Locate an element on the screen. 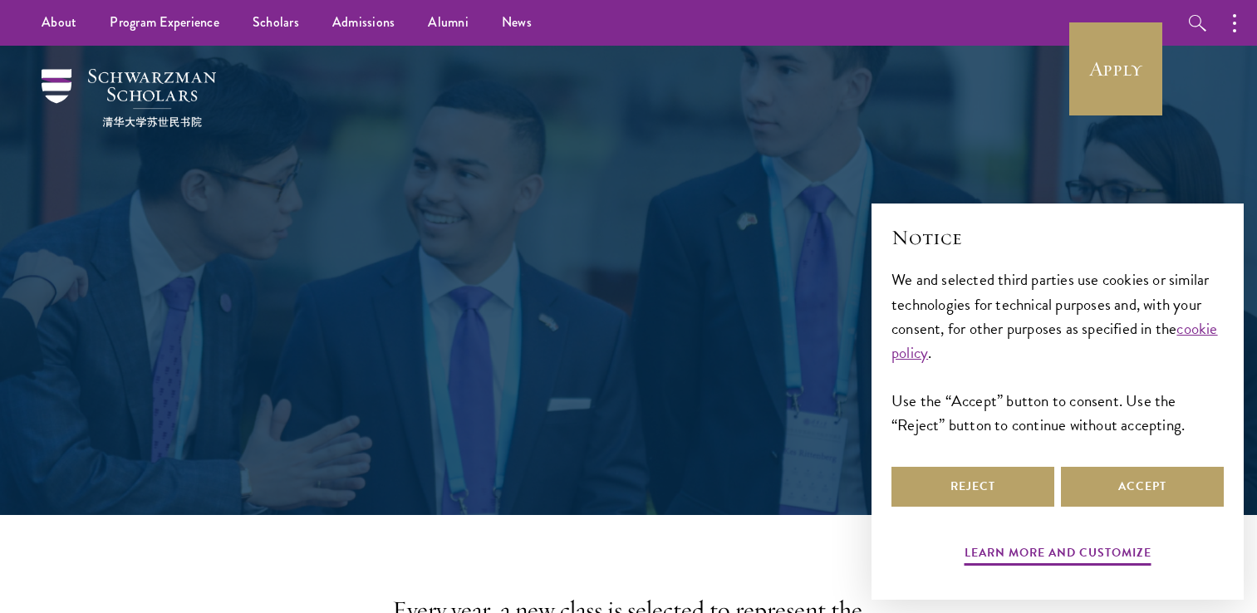 Image resolution: width=1257 pixels, height=613 pixels. a: Apply is located at coordinates (1115, 69).